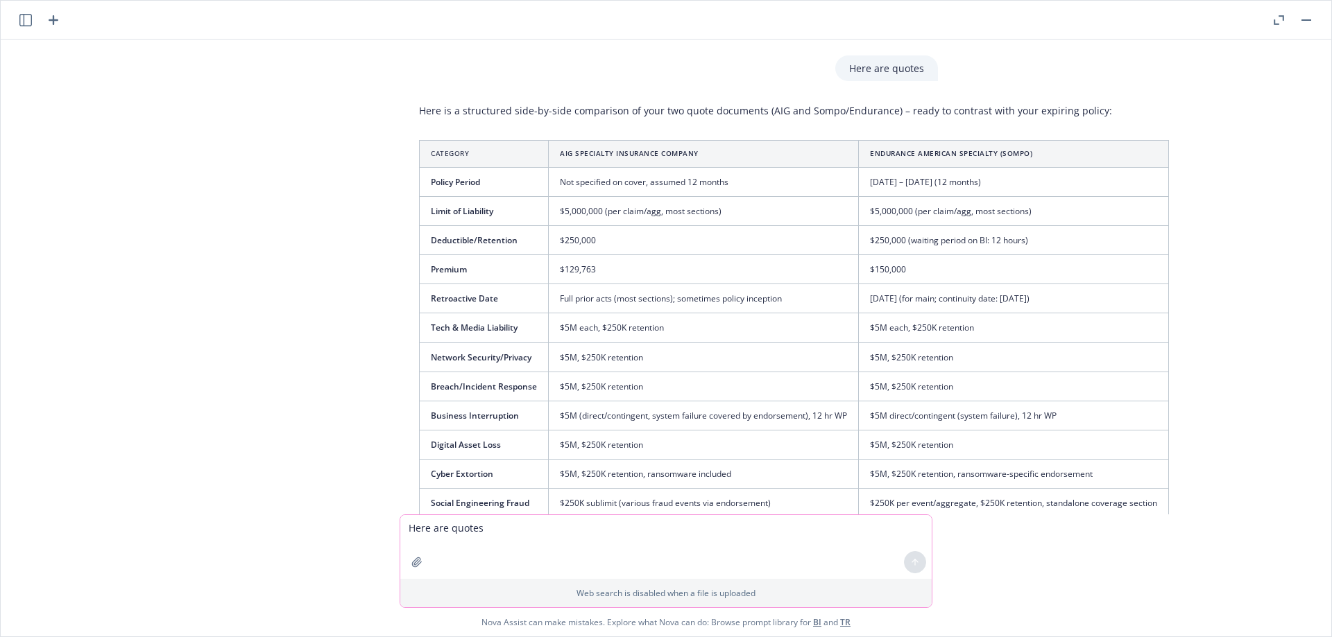  Describe the element at coordinates (666, 622) in the screenshot. I see `span: Nova Assist can make mistakes. Explore what Nova can do: Browse prompt library for and` at that location.